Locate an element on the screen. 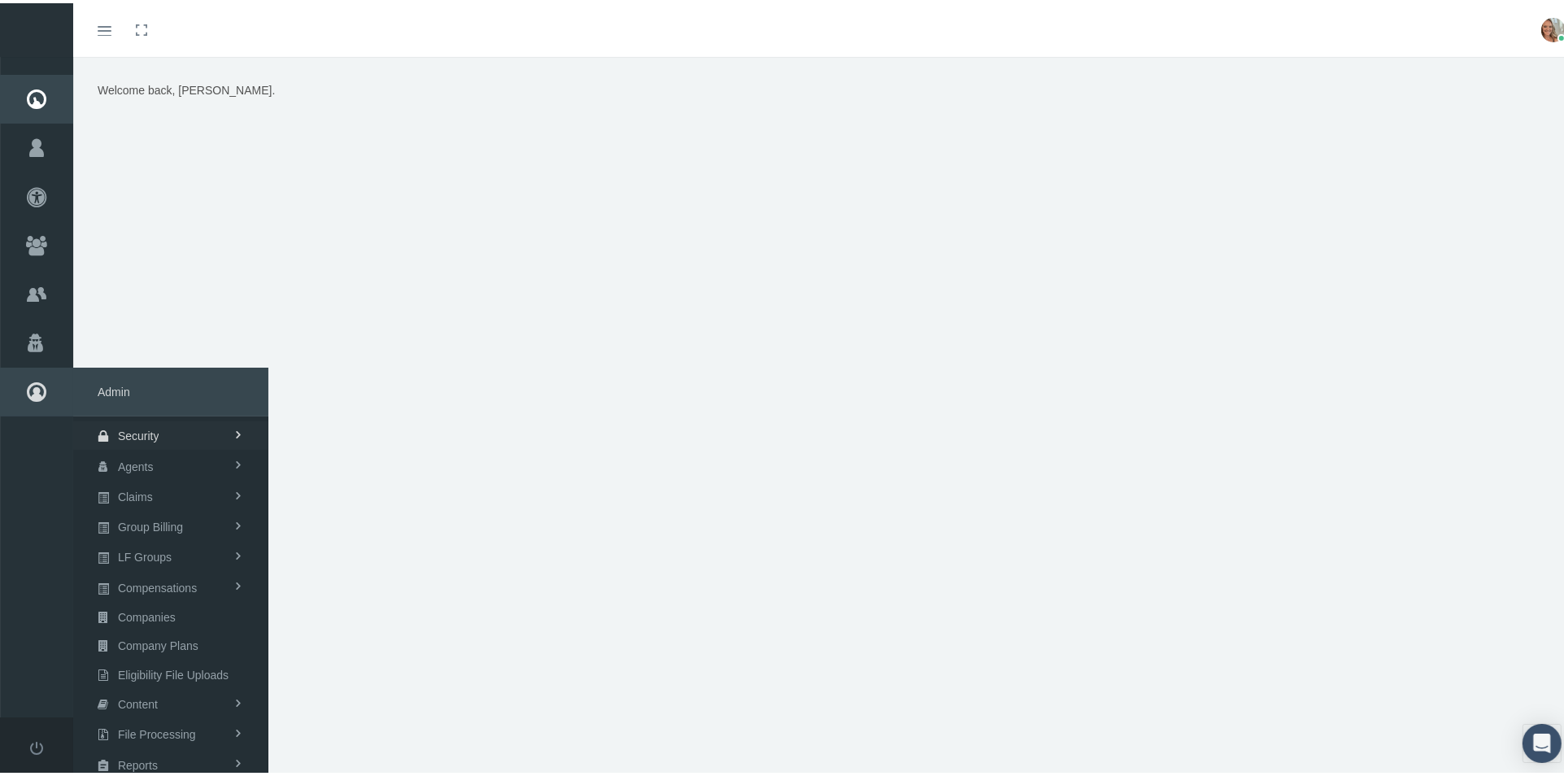 Image resolution: width=1564 pixels, height=776 pixels. span: Admin is located at coordinates (171, 389).